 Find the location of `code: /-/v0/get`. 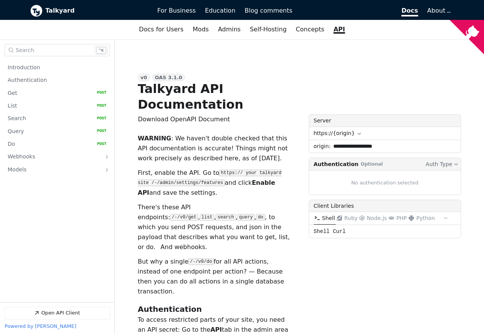

code: /-/v0/get is located at coordinates (184, 217).